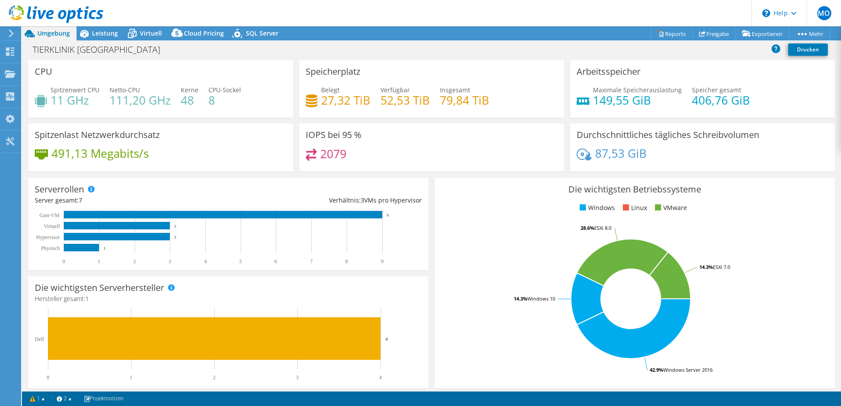  Describe the element at coordinates (151, 33) in the screenshot. I see `span: Virtuell` at that location.